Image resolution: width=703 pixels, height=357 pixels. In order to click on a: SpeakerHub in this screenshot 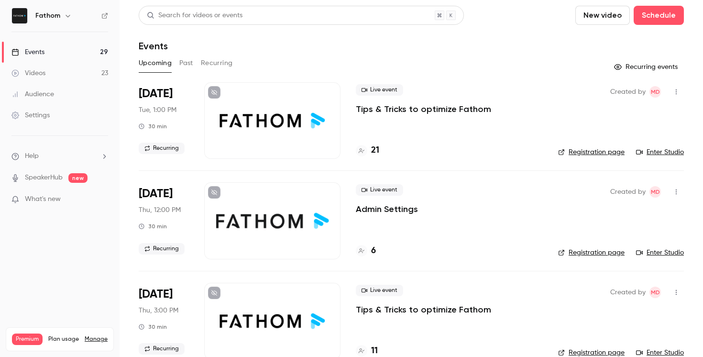, I will do `click(44, 178)`.